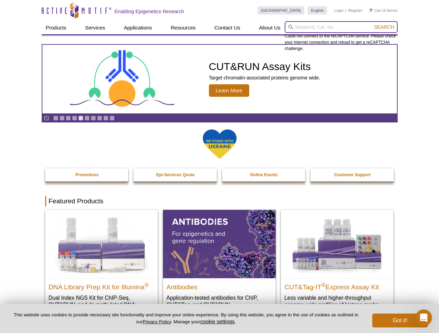 The image size is (439, 333). I want to click on a: Login, so click(338, 10).